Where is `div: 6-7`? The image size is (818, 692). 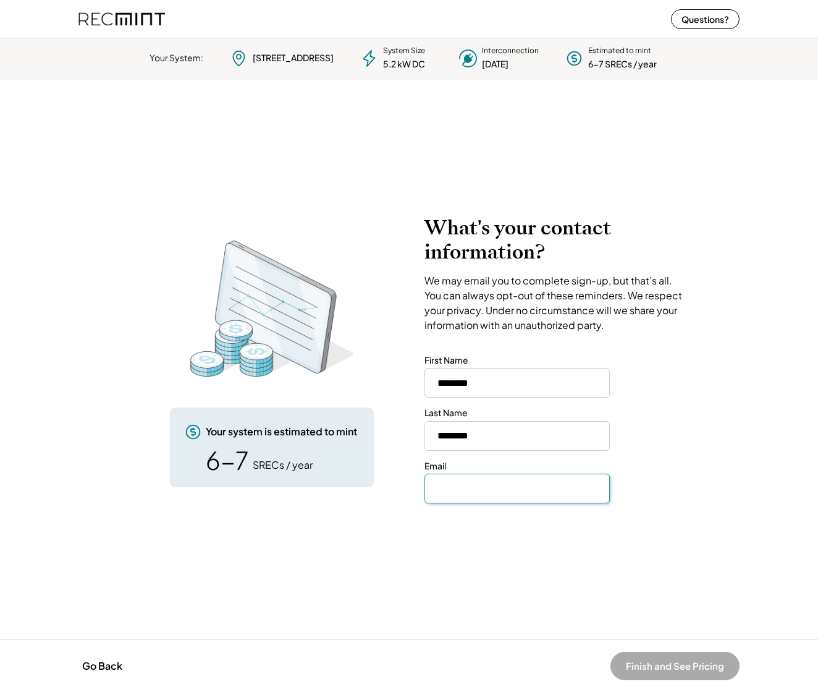 div: 6-7 is located at coordinates (227, 460).